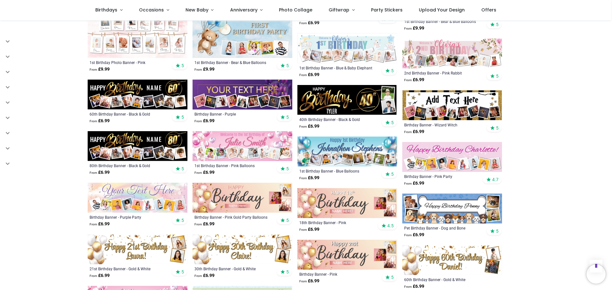  I want to click on a: Birthday Banner - Pink Party, so click(443, 177).